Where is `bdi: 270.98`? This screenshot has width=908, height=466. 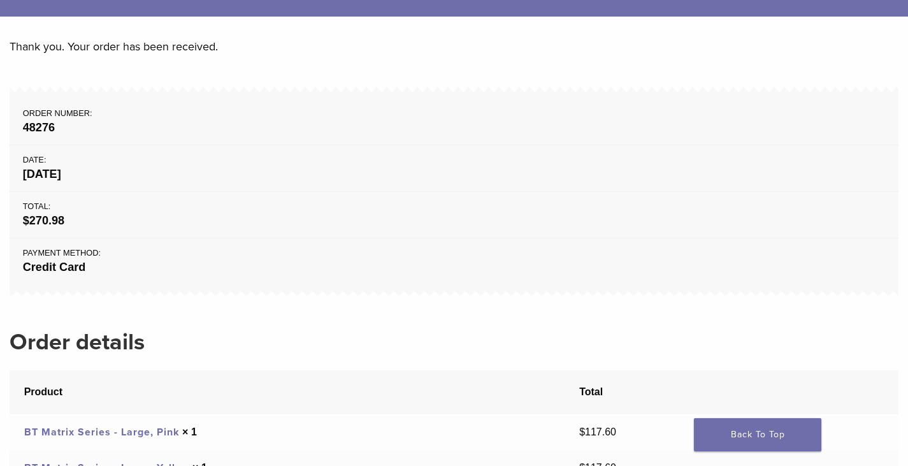
bdi: 270.98 is located at coordinates (43, 220).